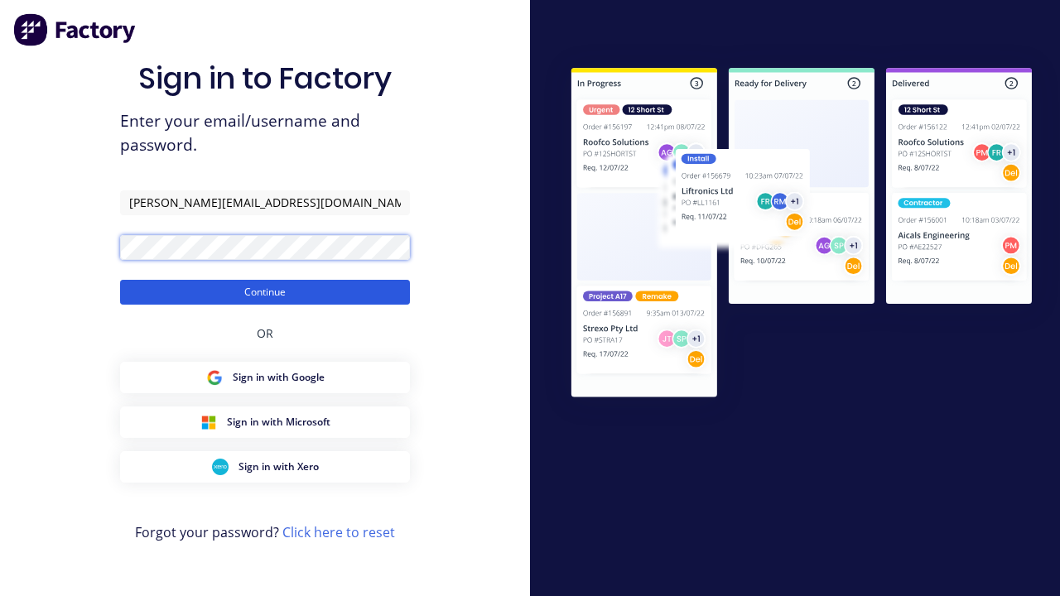  Describe the element at coordinates (265, 467) in the screenshot. I see `button: Xero Sign inSign in with Xero` at that location.